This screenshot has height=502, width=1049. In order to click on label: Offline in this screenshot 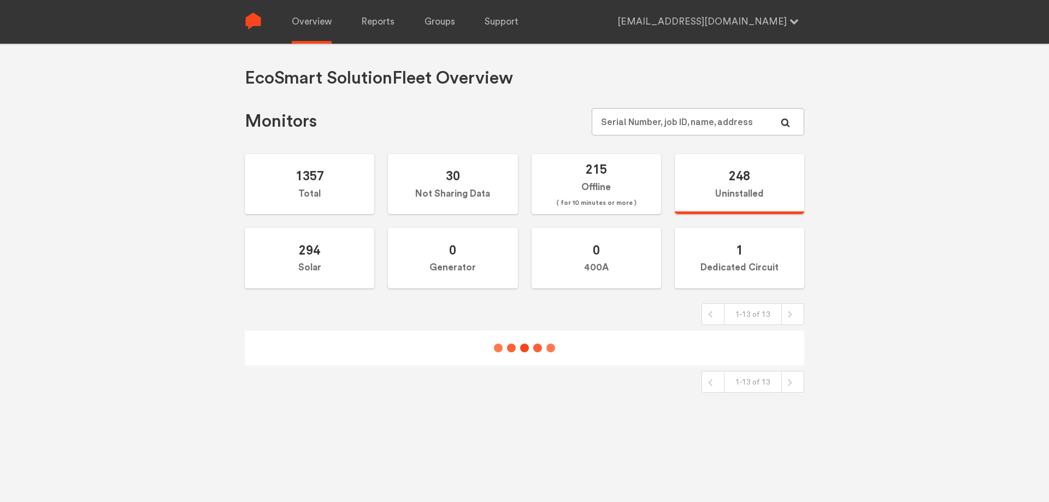, I will do `click(596, 184)`.